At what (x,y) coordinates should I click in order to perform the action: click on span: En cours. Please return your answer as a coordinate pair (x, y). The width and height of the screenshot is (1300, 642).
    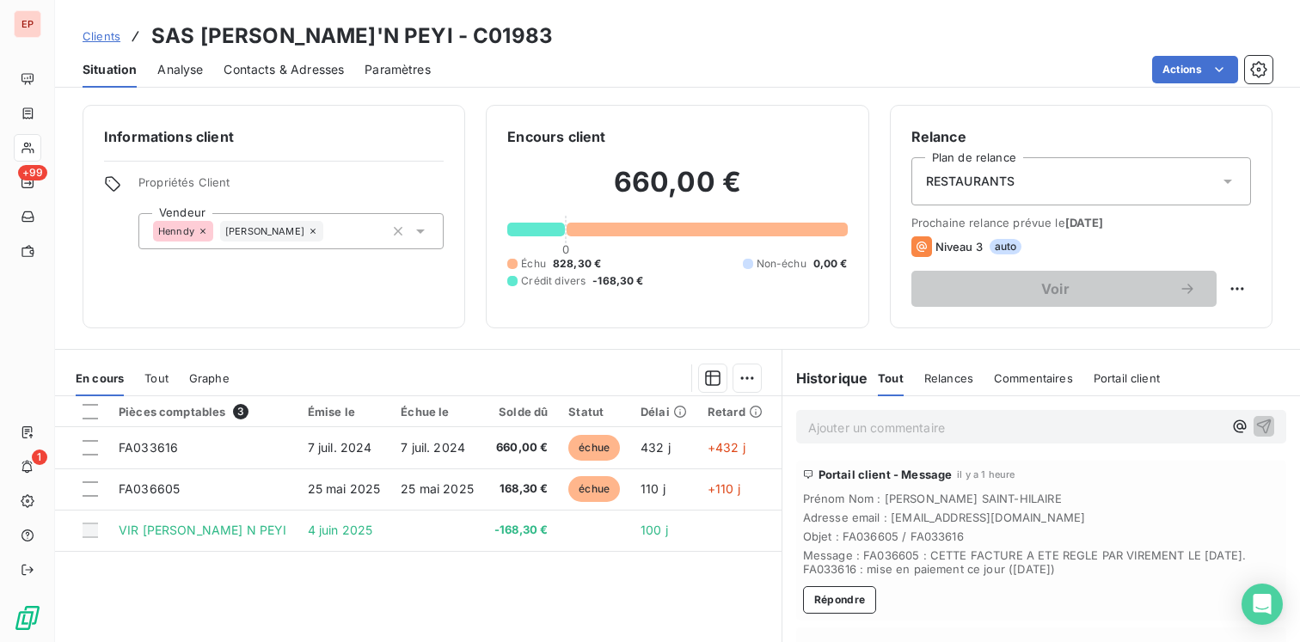
    Looking at the image, I should click on (100, 378).